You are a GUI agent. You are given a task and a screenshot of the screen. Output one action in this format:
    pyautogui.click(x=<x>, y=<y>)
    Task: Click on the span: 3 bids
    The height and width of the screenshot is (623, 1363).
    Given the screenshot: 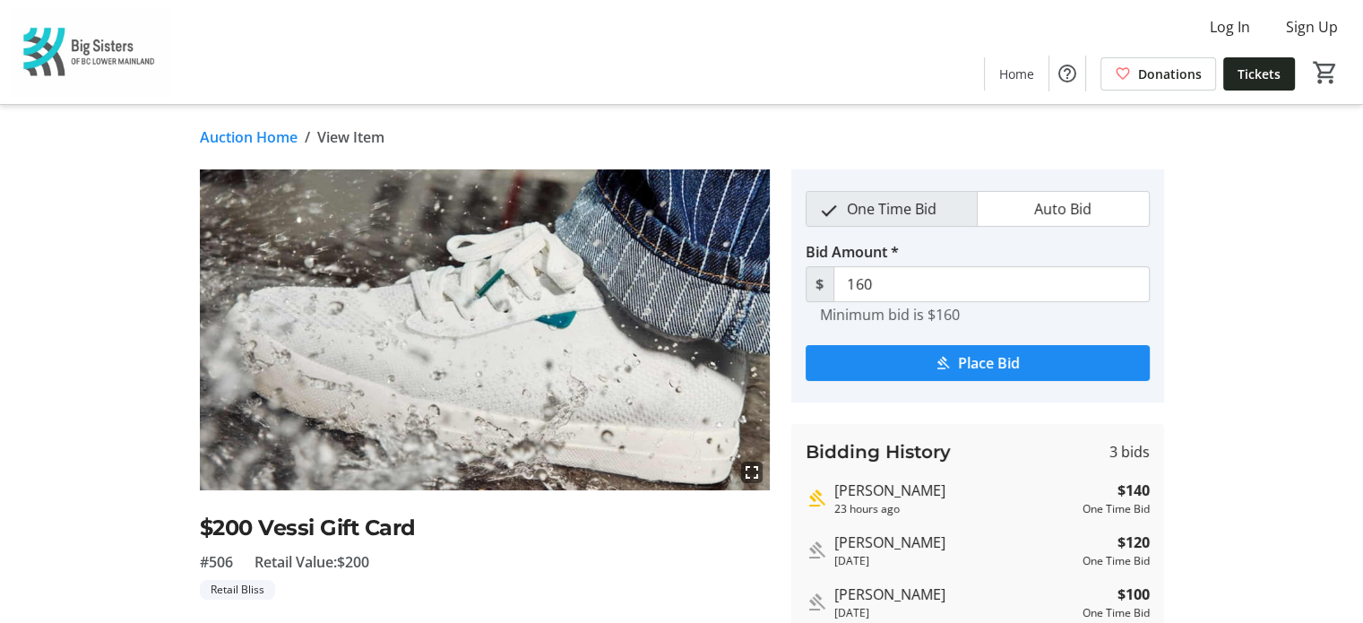 What is the action you would take?
    pyautogui.click(x=1129, y=452)
    